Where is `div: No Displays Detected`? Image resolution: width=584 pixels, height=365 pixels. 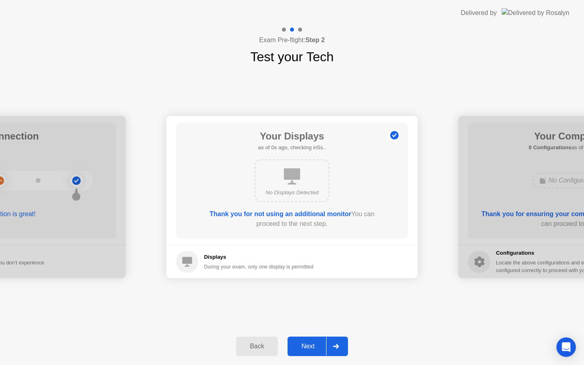
div: No Displays Detected is located at coordinates (292, 193).